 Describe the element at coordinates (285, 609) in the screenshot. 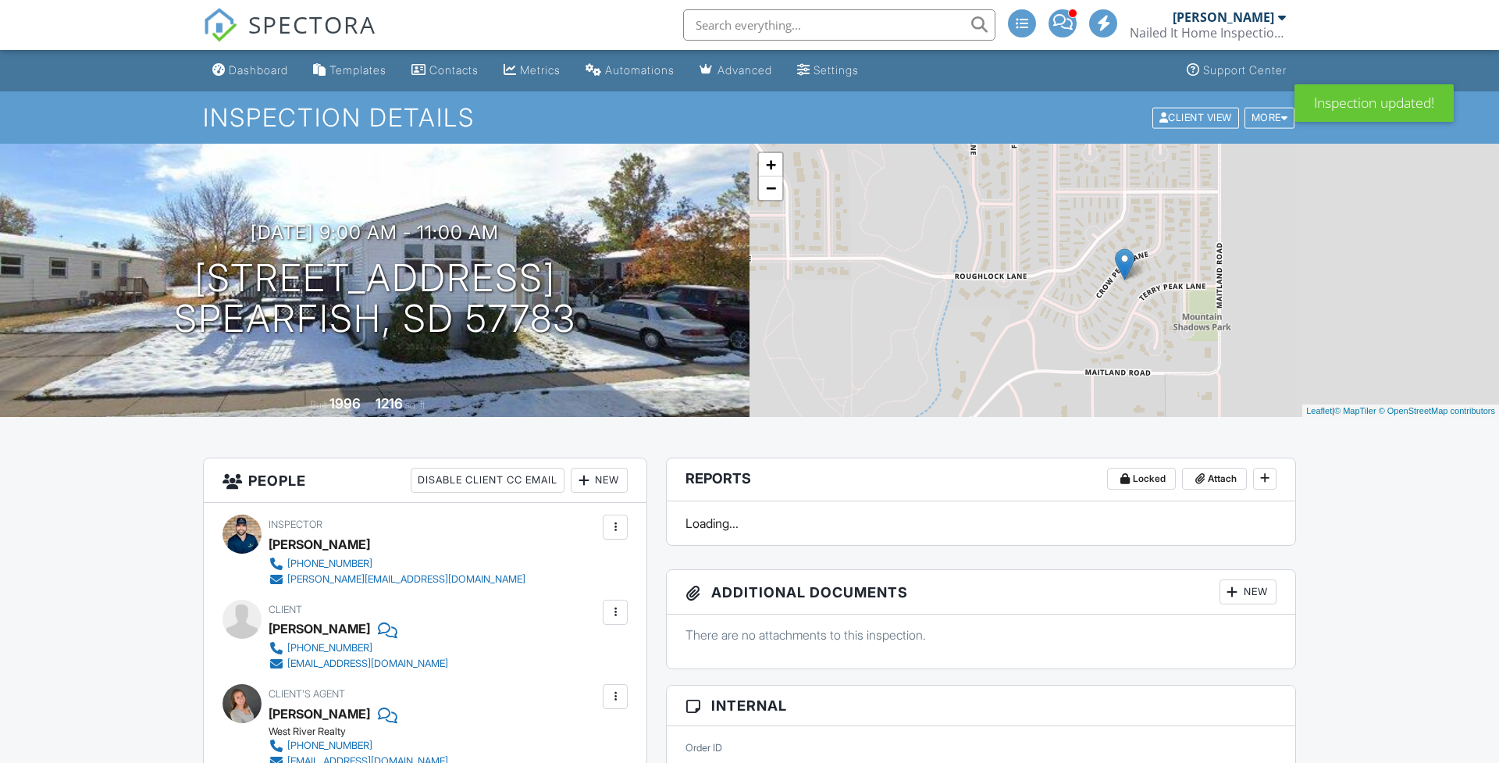

I see `span: Client` at that location.